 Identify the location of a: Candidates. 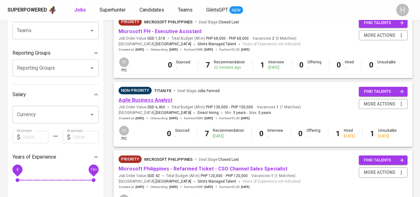
(152, 10).